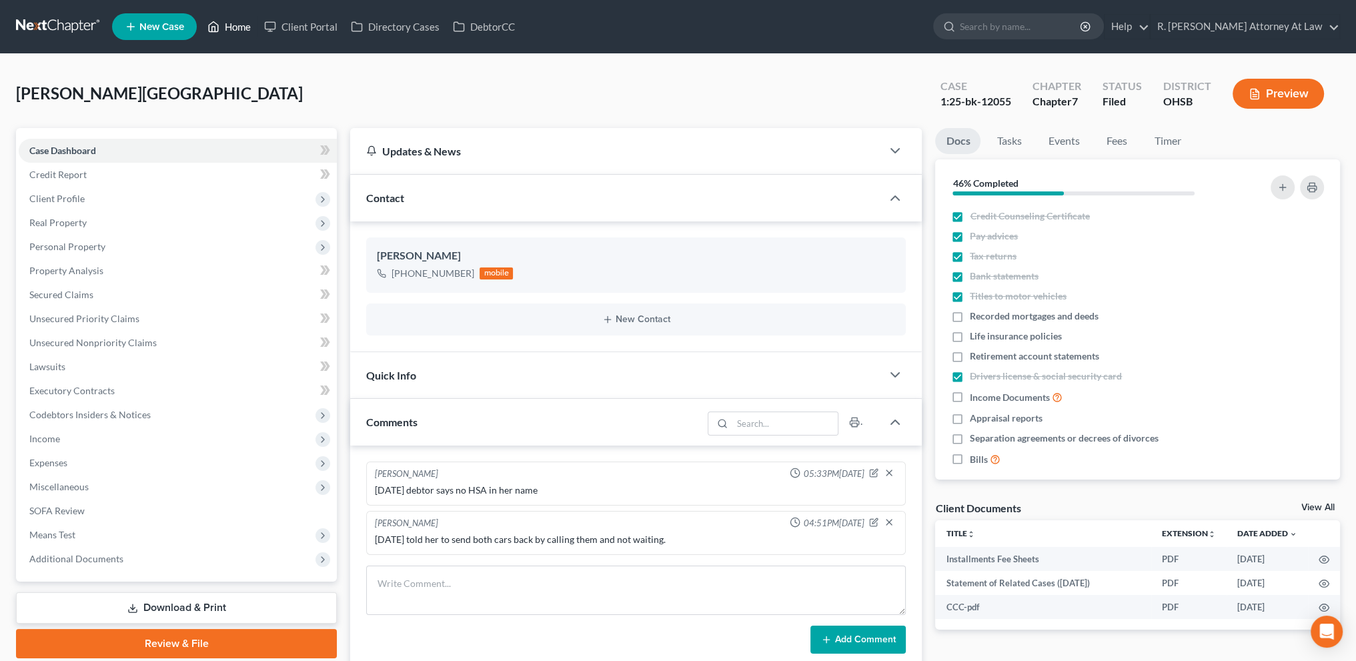 The width and height of the screenshot is (1356, 661). What do you see at coordinates (90, 414) in the screenshot?
I see `span: Codebtors Insiders & Notices` at bounding box center [90, 414].